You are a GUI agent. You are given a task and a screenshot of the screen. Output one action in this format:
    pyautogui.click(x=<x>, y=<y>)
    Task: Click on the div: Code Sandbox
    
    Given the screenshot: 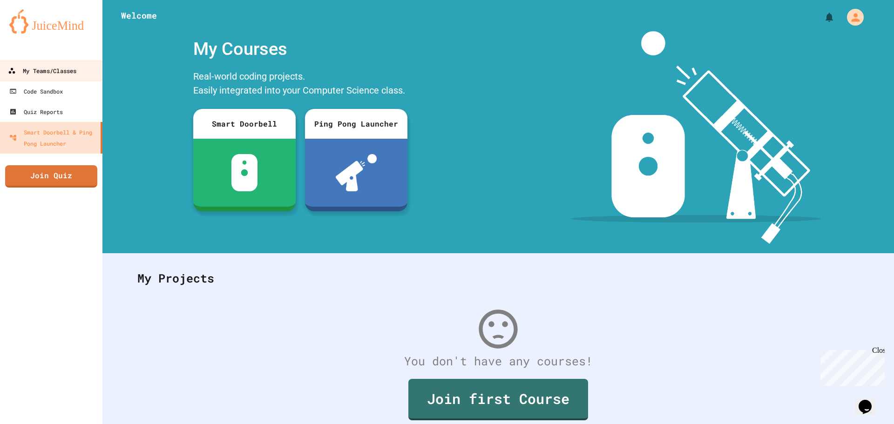 What is the action you would take?
    pyautogui.click(x=36, y=91)
    